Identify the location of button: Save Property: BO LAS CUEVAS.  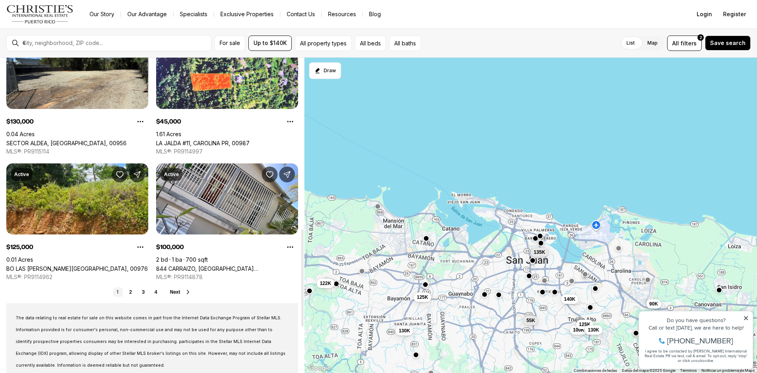
(120, 174).